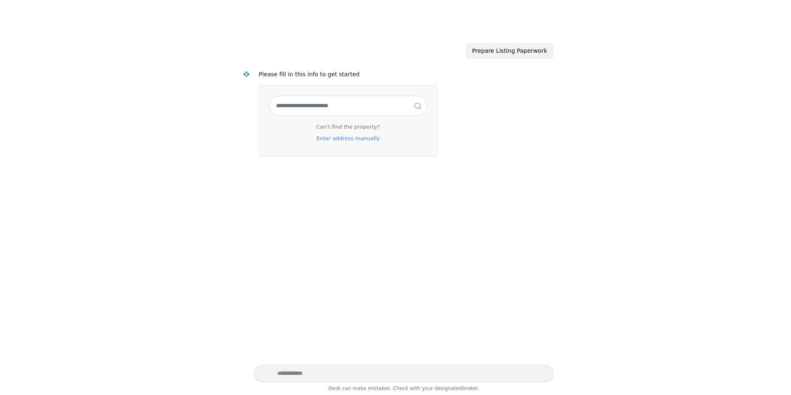 This screenshot has width=791, height=395. What do you see at coordinates (510, 51) in the screenshot?
I see `div: Prepare Listing Paperwork` at bounding box center [510, 51].